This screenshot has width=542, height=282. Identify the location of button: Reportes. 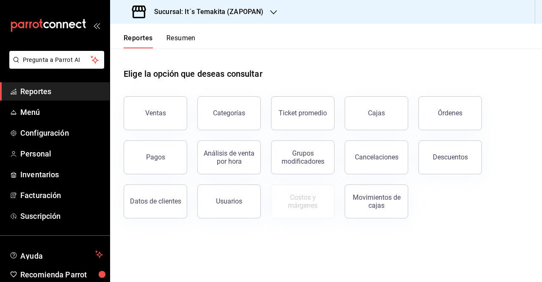
(138, 41).